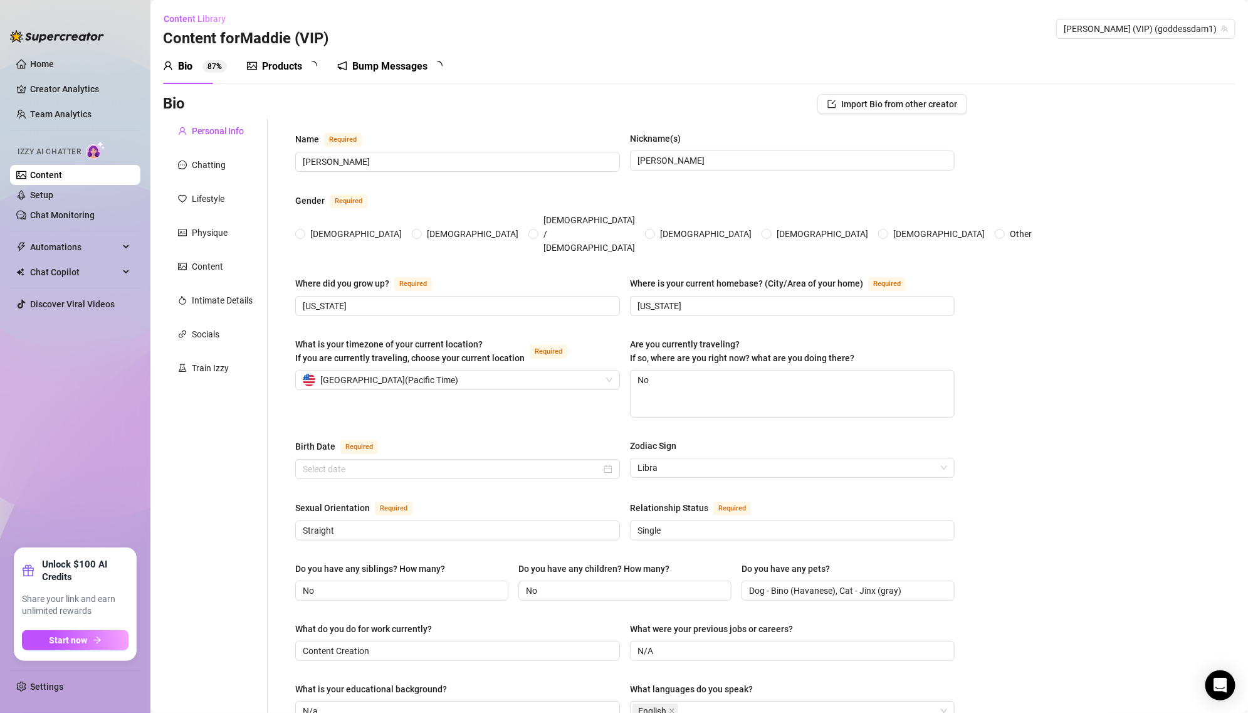 This screenshot has width=1248, height=713. What do you see at coordinates (210, 368) in the screenshot?
I see `div: Train Izzy` at bounding box center [210, 368].